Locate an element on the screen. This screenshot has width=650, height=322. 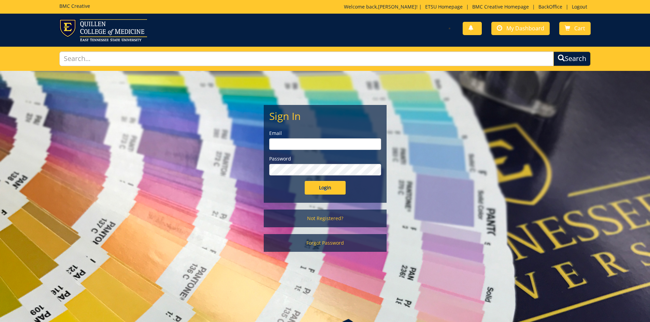
label: Email is located at coordinates (325, 133).